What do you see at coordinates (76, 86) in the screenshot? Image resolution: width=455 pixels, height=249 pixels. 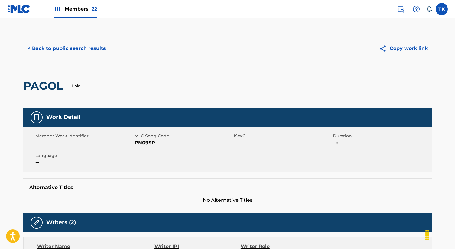 I see `p: Hold` at bounding box center [76, 86].